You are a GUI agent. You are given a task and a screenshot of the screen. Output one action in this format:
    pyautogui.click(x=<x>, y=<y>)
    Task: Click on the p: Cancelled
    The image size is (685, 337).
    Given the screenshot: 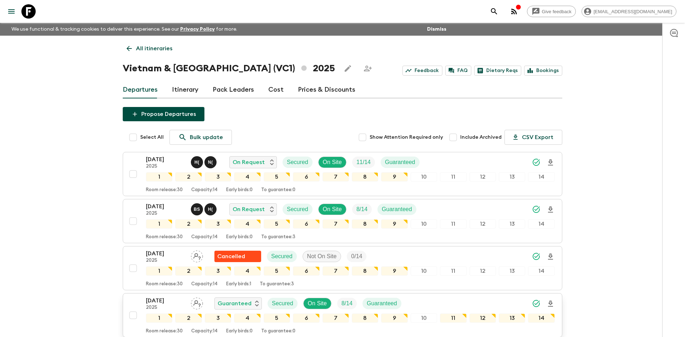 What is the action you would take?
    pyautogui.click(x=231, y=256)
    